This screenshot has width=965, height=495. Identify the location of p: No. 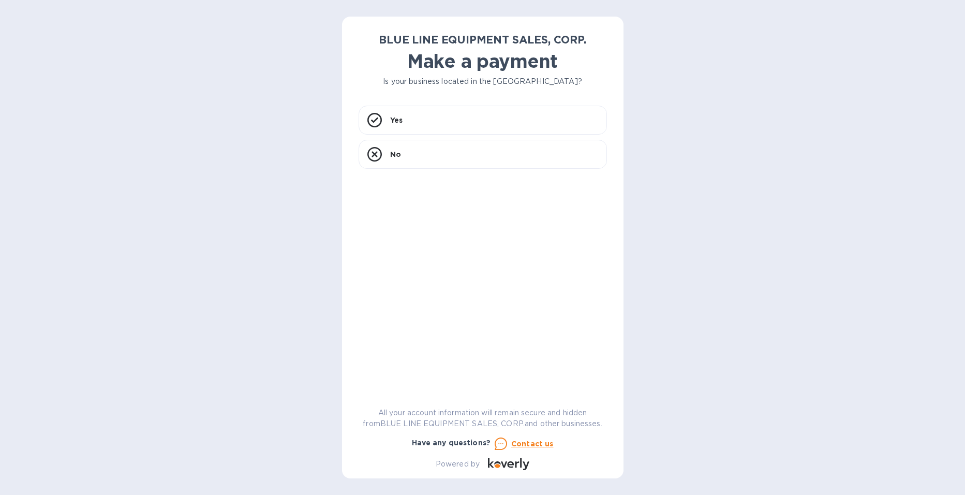
(396, 154).